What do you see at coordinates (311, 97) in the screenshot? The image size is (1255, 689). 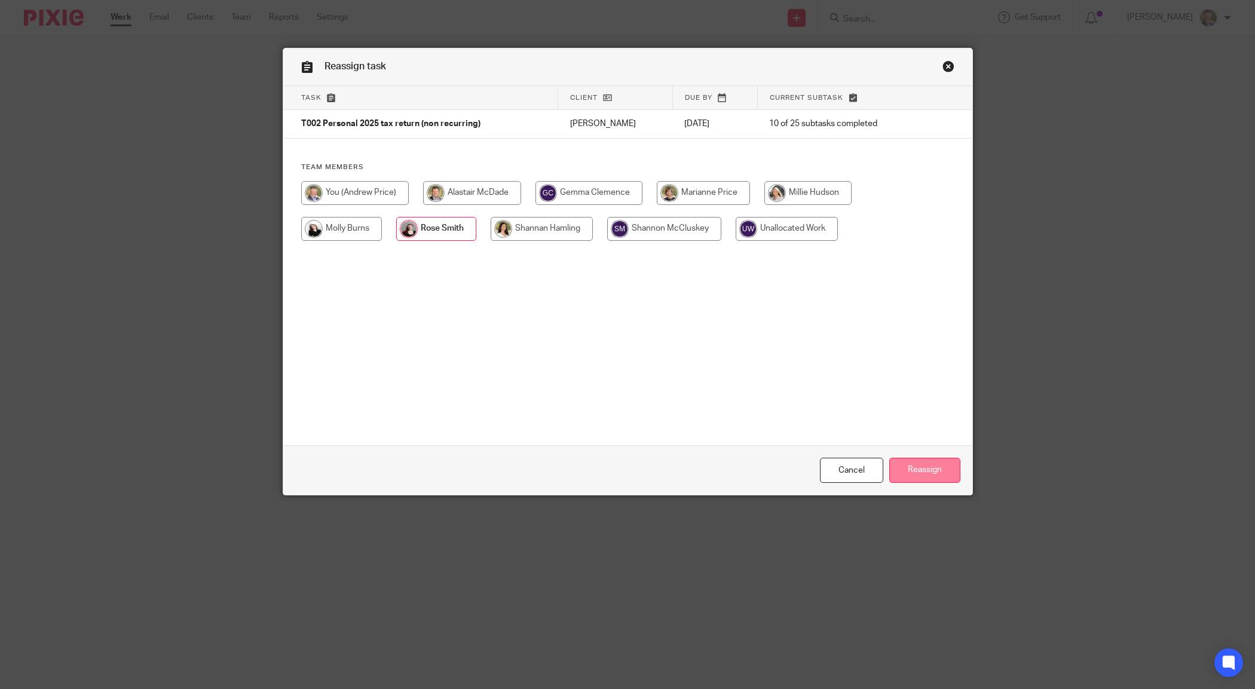 I see `span: Task` at bounding box center [311, 97].